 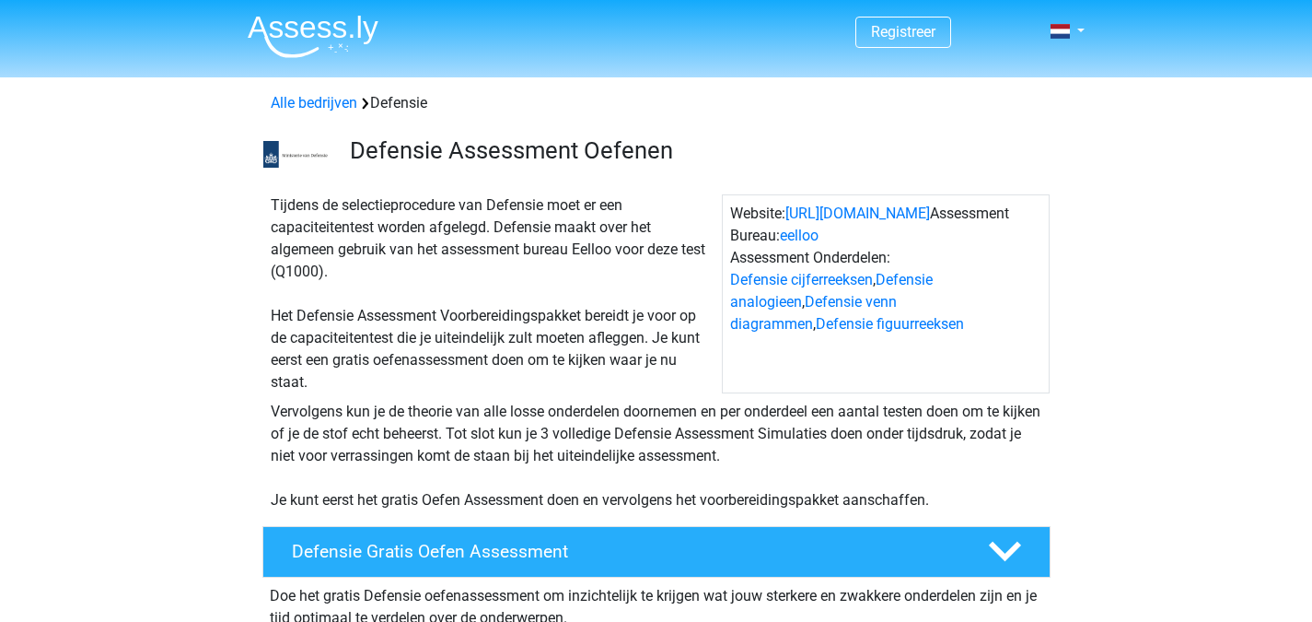 I want to click on div: Tijdens de selectieprocedure van Defensie moet er een capaciteitentest worden afgelegd. Defensie ..., so click(x=493, y=294).